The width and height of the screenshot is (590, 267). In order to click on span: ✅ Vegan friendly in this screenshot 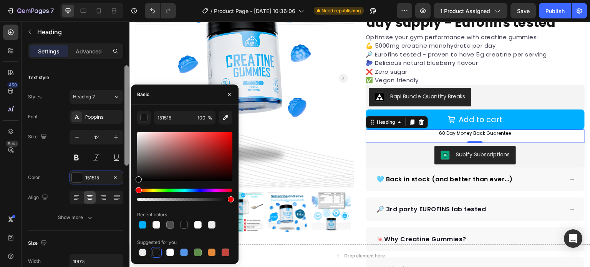, I will do `click(263, 58)`.